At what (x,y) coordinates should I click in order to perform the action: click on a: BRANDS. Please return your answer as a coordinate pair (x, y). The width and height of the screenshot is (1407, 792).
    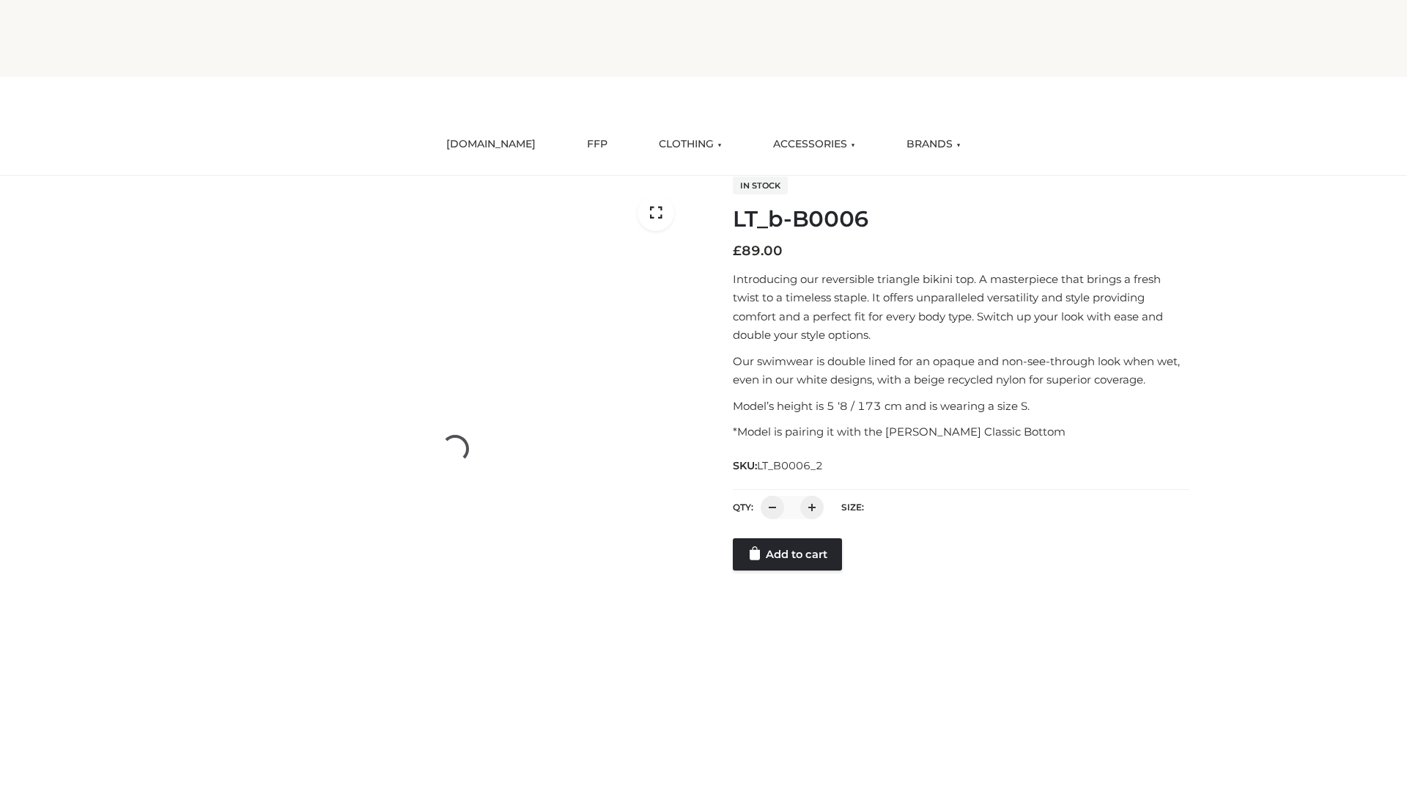
    Looking at the image, I should click on (934, 144).